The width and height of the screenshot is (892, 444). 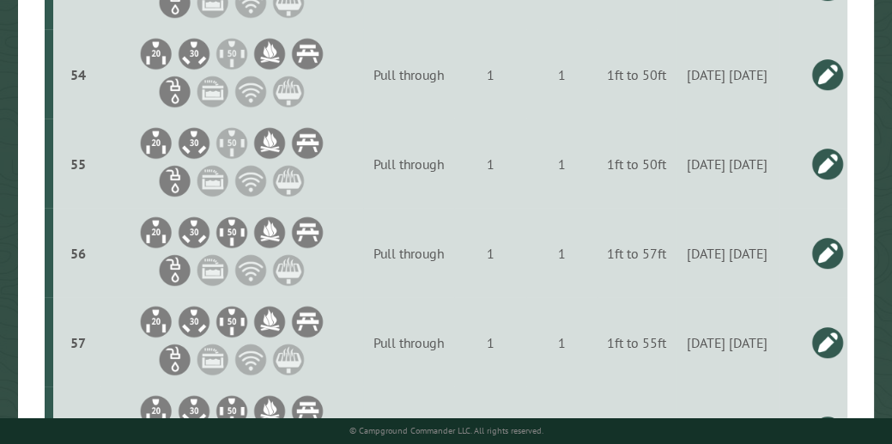 What do you see at coordinates (637, 343) in the screenshot?
I see `div: 1ft to 55ft` at bounding box center [637, 343].